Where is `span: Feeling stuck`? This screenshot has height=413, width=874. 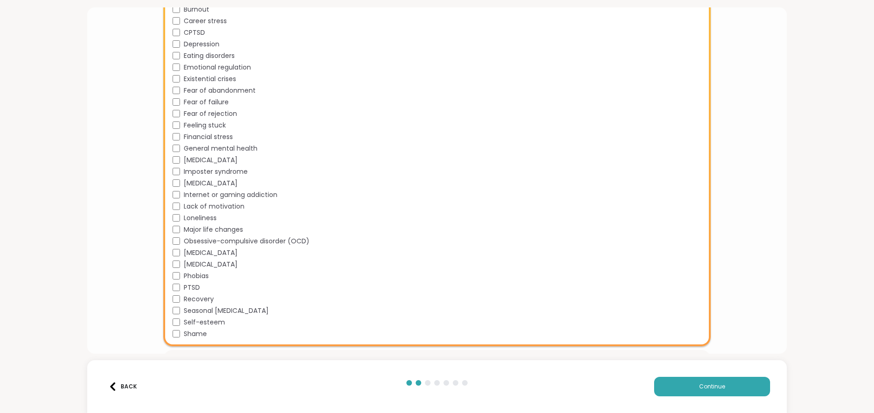 span: Feeling stuck is located at coordinates (204, 125).